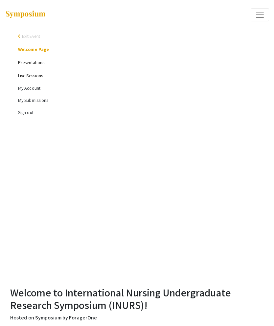 The height and width of the screenshot is (326, 274). What do you see at coordinates (31, 76) in the screenshot?
I see `a: Live Sessions` at bounding box center [31, 76].